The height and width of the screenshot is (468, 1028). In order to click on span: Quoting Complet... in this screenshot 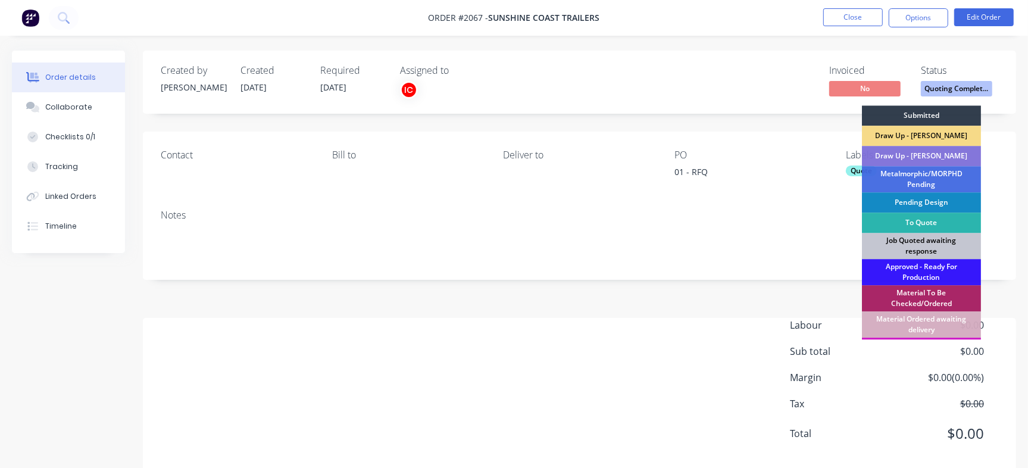, I will do `click(956, 88)`.